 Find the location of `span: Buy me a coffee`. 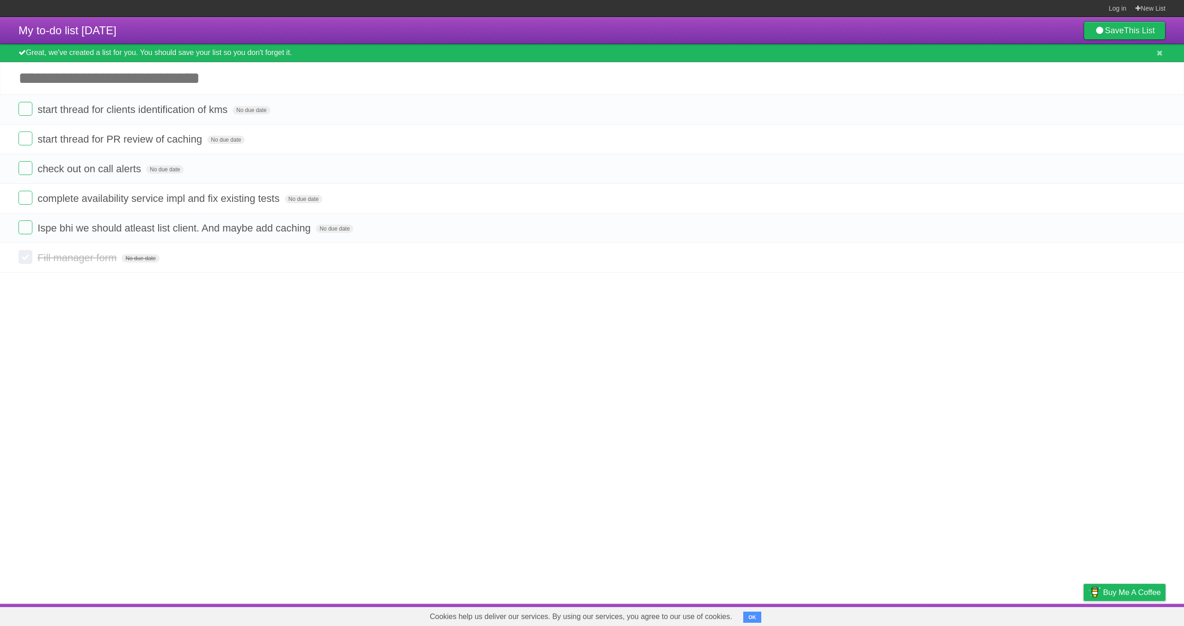

span: Buy me a coffee is located at coordinates (1132, 592).